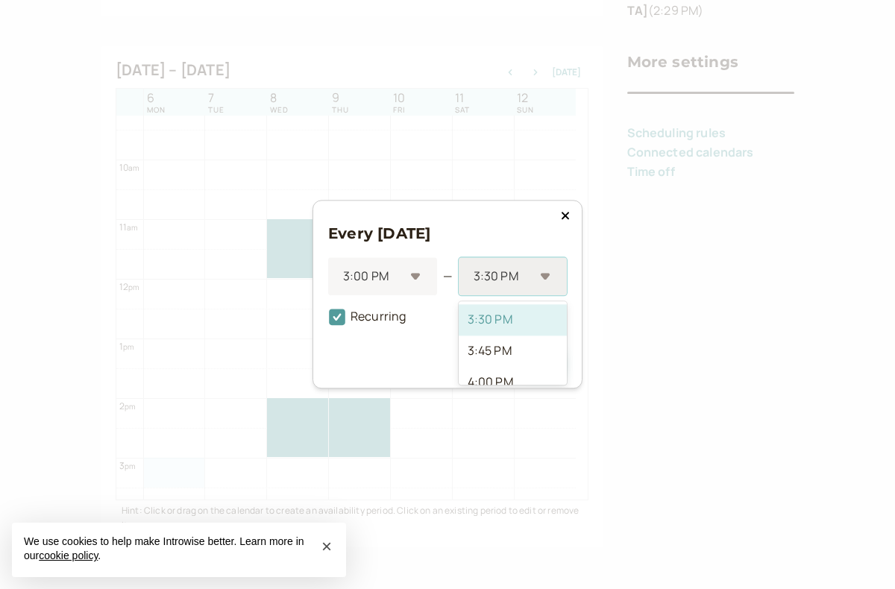 The width and height of the screenshot is (895, 589). I want to click on a: cookie policy, so click(68, 556).